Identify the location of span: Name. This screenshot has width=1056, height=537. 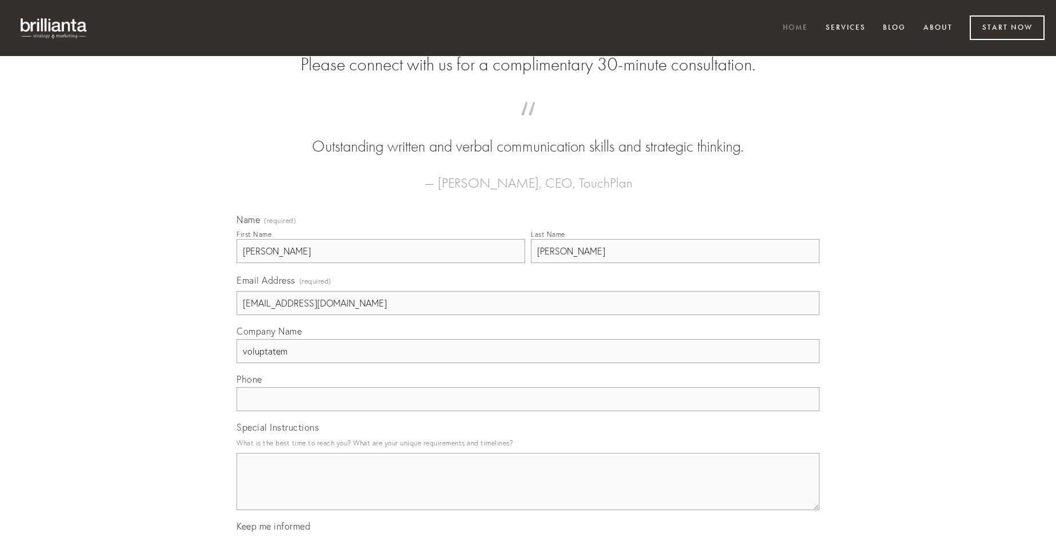
(248, 219).